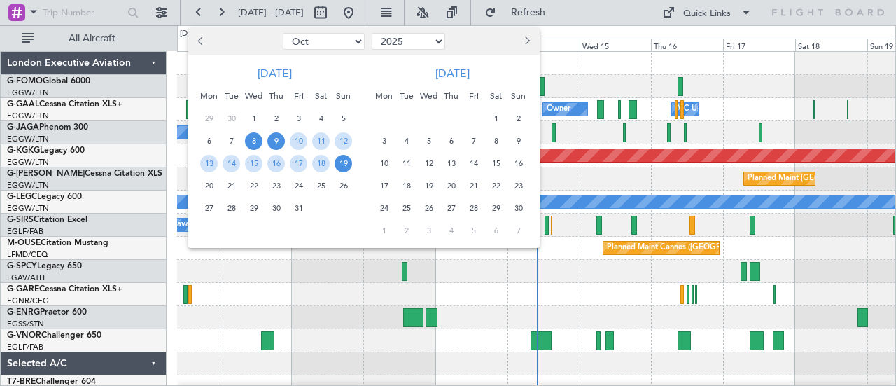 The height and width of the screenshot is (386, 896). Describe the element at coordinates (276, 185) in the screenshot. I see `span: 23` at that location.